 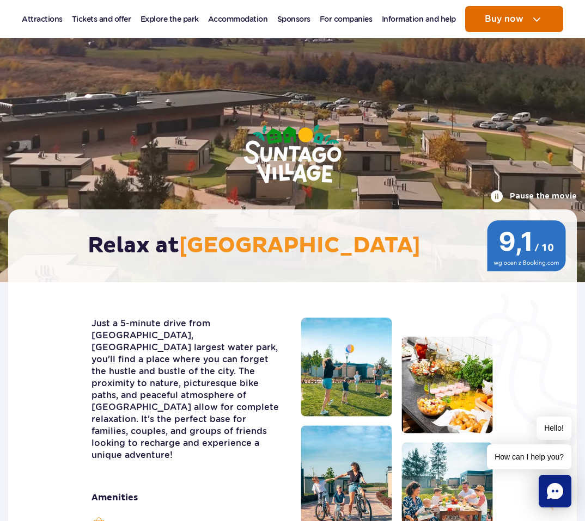 I want to click on a: For companies, so click(x=346, y=19).